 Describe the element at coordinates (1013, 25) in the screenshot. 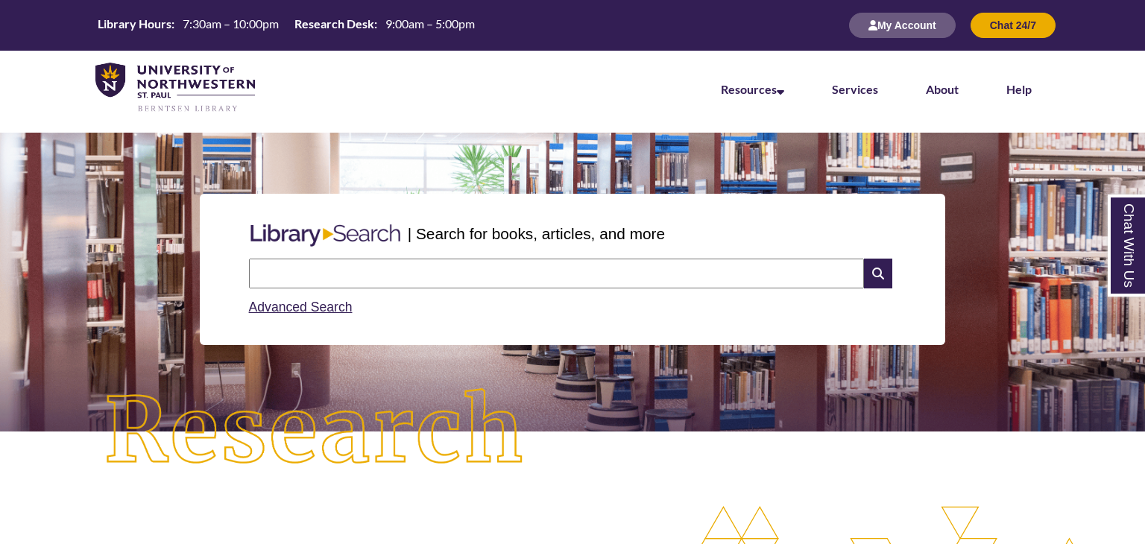

I see `button: Chat 24/7` at that location.